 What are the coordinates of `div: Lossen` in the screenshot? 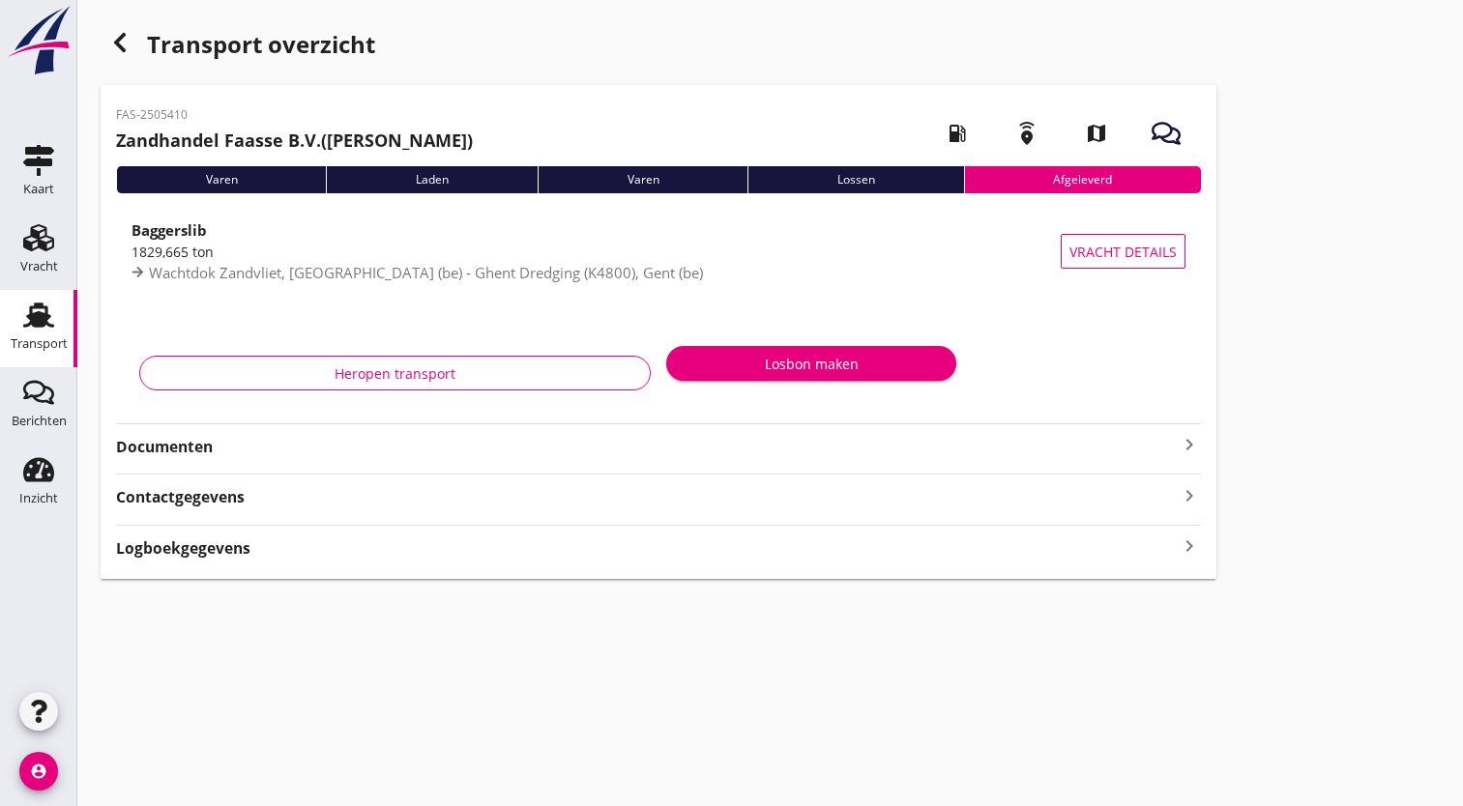 It's located at (855, 180).